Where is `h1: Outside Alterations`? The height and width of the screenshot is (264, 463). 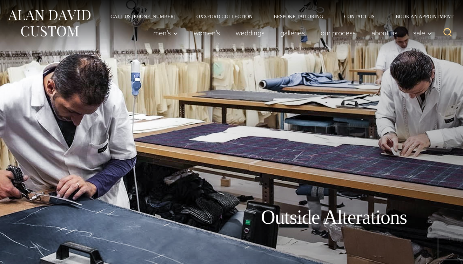 h1: Outside Alterations is located at coordinates (334, 217).